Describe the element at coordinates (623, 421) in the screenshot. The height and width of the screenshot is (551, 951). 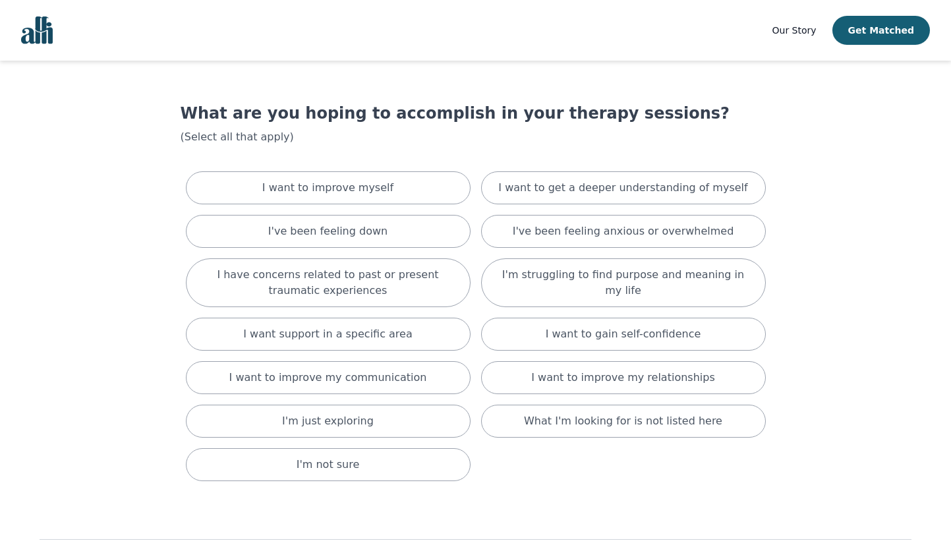
I see `p: What I'm looking for is not listed here` at that location.